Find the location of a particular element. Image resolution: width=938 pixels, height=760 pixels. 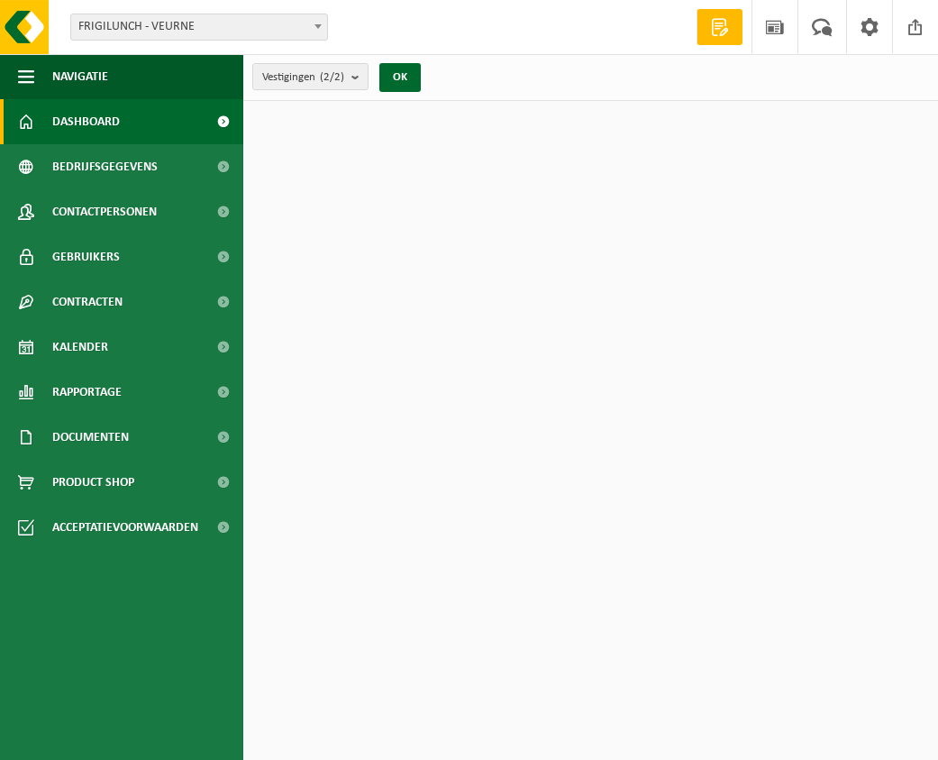

span: Gebruikers is located at coordinates (86, 257).